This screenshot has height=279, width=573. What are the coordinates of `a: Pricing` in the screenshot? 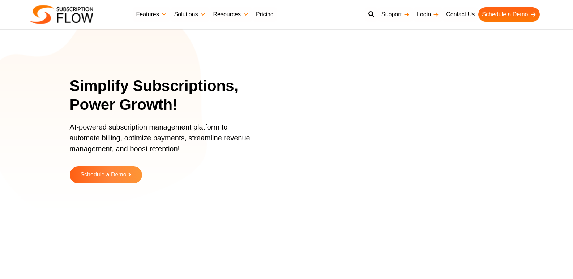 It's located at (264, 14).